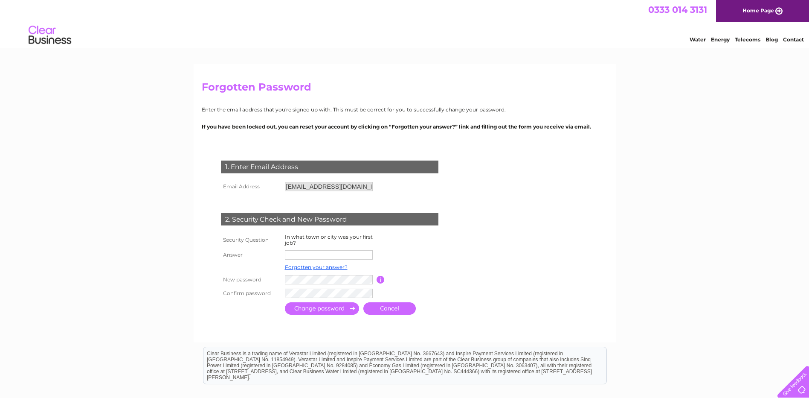 The height and width of the screenshot is (398, 809). What do you see at coordinates (251, 279) in the screenshot?
I see `th: New password` at bounding box center [251, 279].